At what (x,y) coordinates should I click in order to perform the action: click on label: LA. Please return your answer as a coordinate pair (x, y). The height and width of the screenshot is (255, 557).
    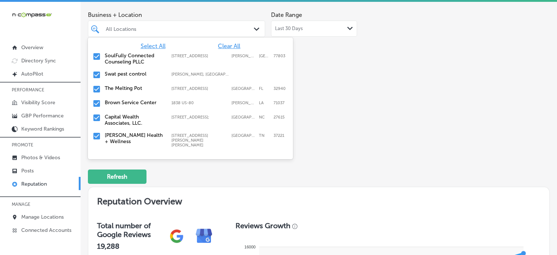
    Looking at the image, I should click on (265, 103).